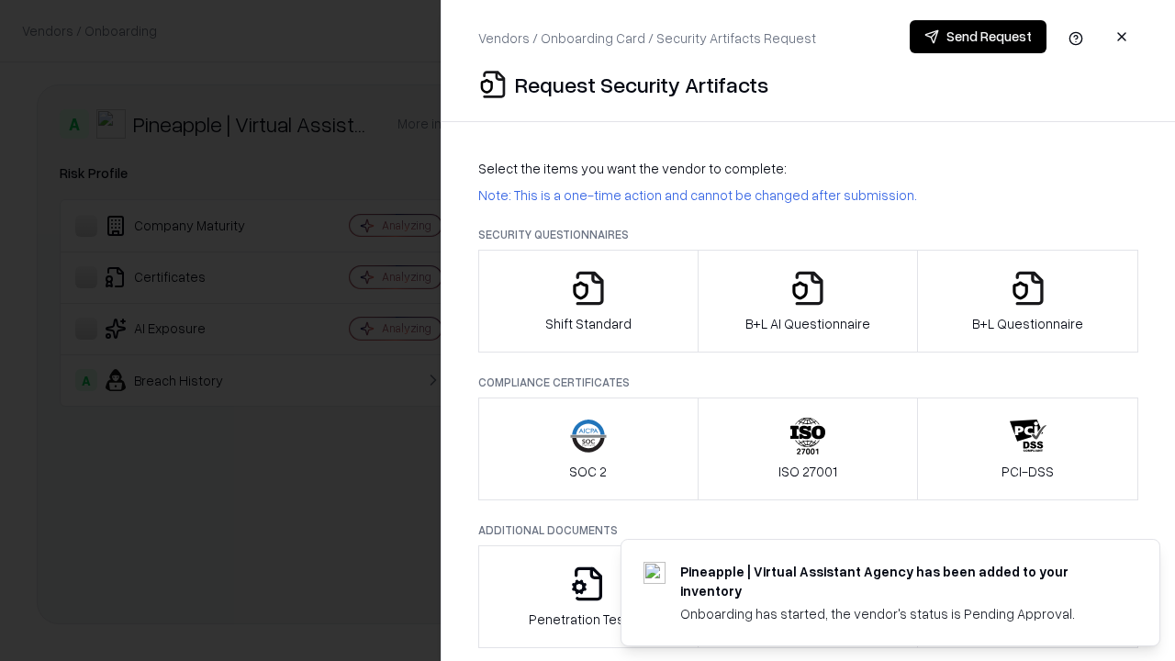 This screenshot has width=1175, height=661. I want to click on p: Select the items you want the vendor to complete:, so click(808, 168).